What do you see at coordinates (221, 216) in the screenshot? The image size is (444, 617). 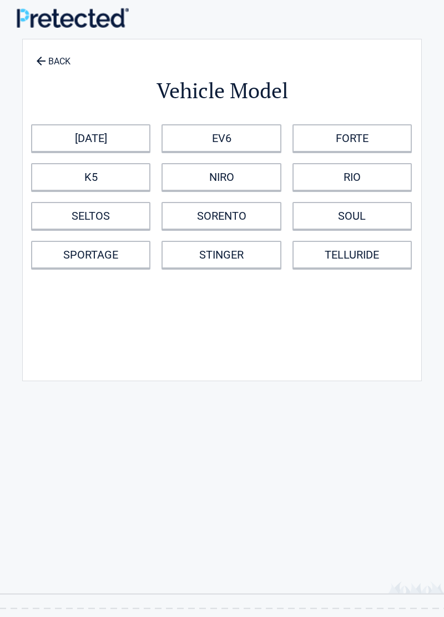 I see `a: SORENTO` at bounding box center [221, 216].